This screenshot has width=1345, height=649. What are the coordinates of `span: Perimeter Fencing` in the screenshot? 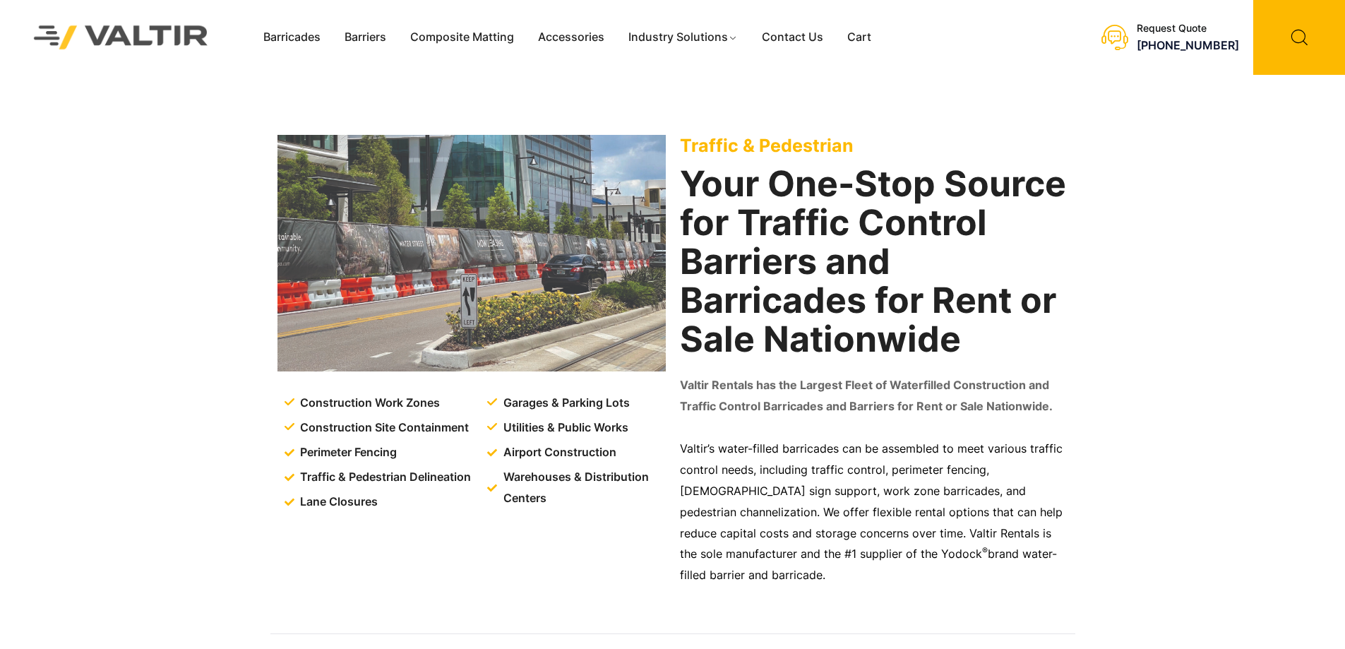 It's located at (347, 453).